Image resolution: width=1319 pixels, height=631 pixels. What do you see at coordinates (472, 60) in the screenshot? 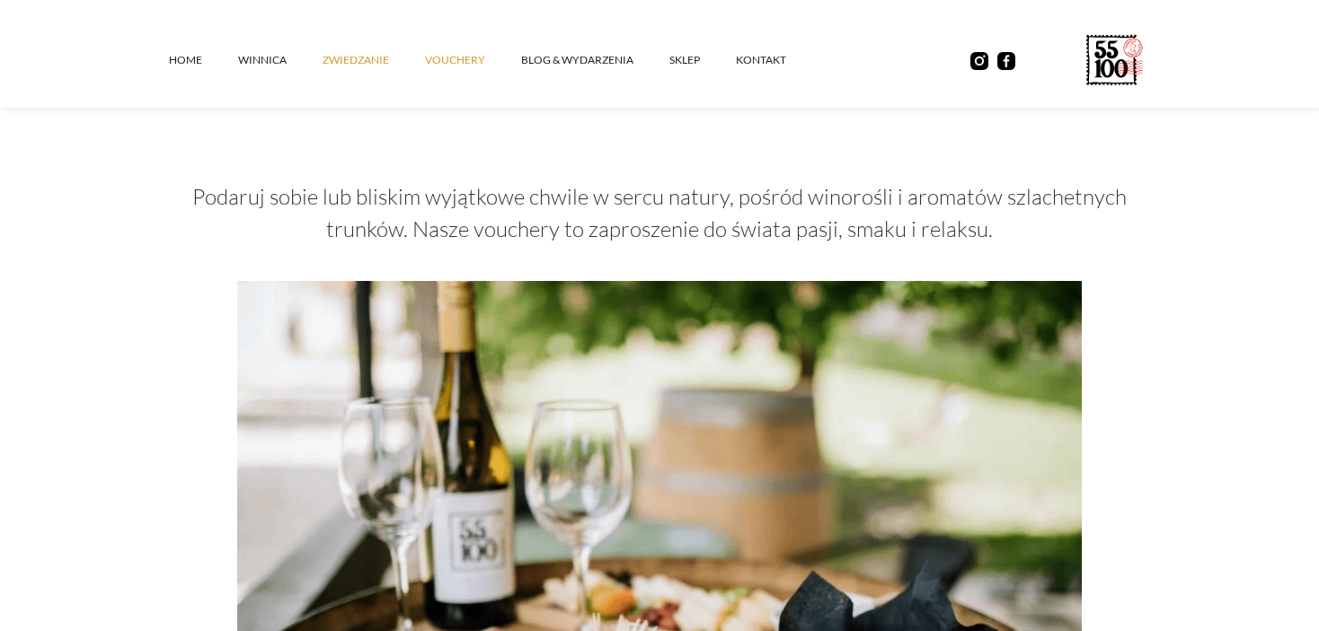
I see `a: vouchery` at bounding box center [472, 60].